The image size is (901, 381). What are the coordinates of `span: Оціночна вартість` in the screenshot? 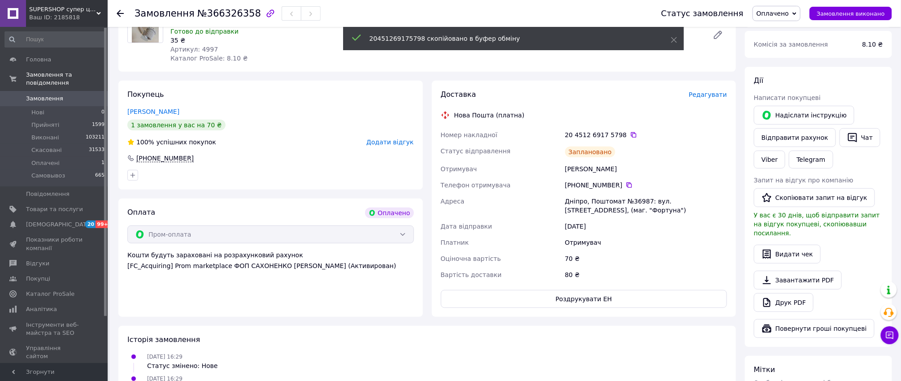 It's located at (471, 259).